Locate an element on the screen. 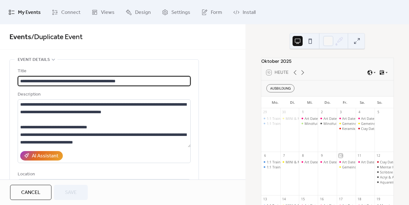 The image size is (409, 205). div: Do. is located at coordinates (327, 102).